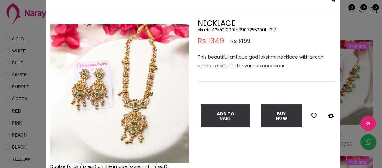 The image size is (382, 168). I want to click on button: Add To Cart, so click(225, 116).